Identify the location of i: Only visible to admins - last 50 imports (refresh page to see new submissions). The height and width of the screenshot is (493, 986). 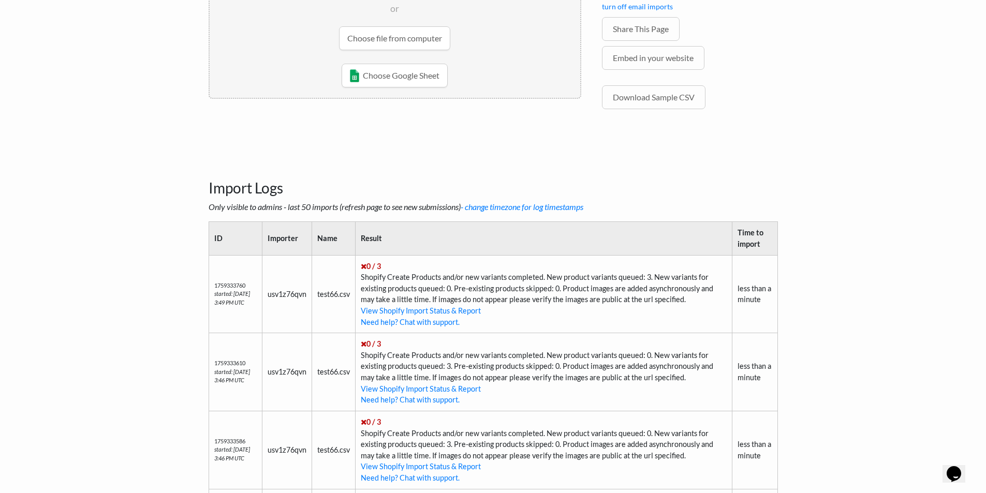
(396, 206).